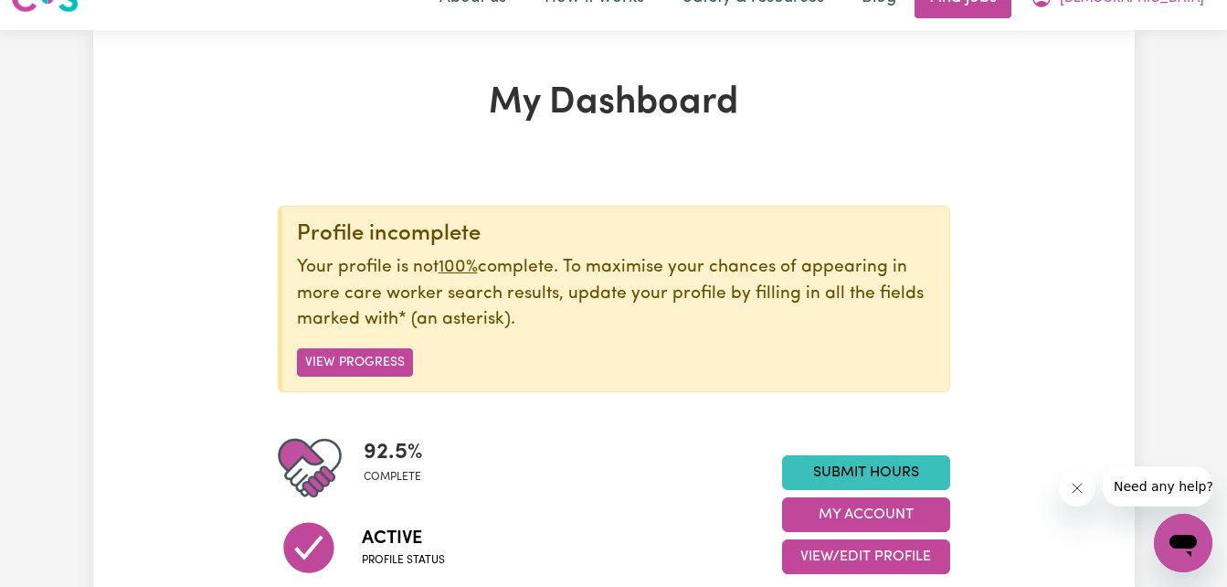 This screenshot has height=587, width=1227. Describe the element at coordinates (355, 362) in the screenshot. I see `button: View Progress` at that location.